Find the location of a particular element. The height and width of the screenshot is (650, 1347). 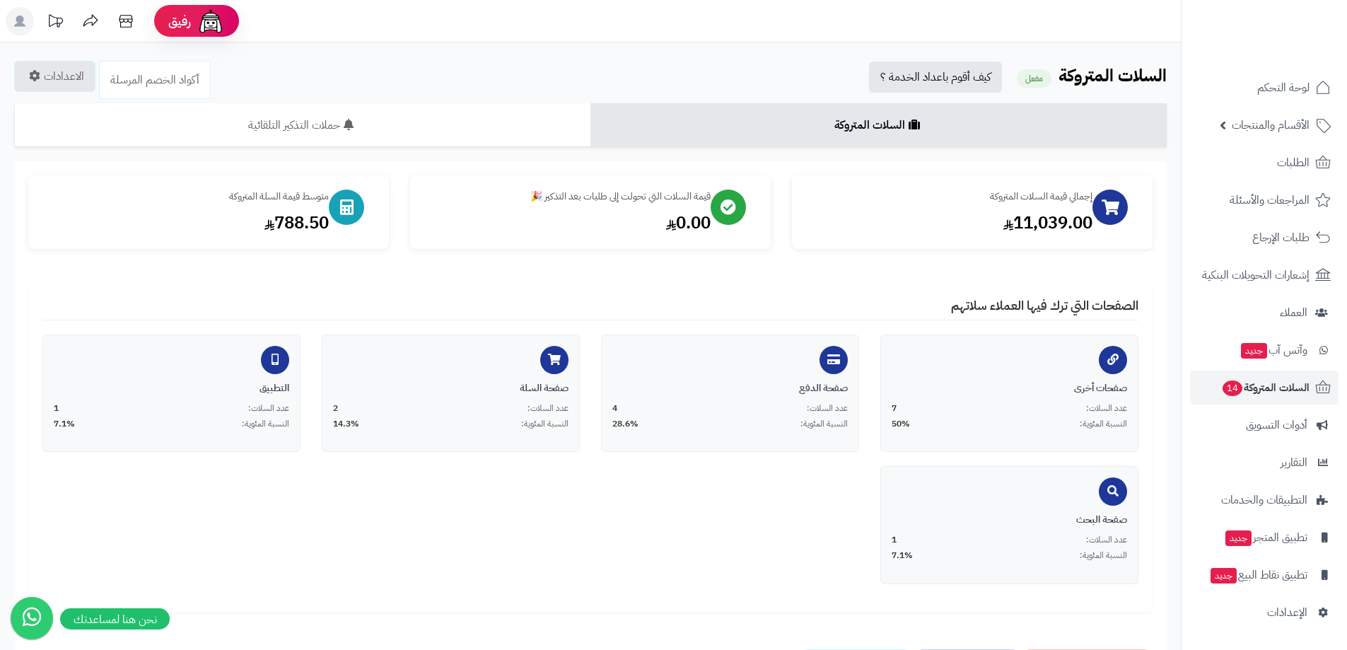

span: رفيق is located at coordinates (180, 21).